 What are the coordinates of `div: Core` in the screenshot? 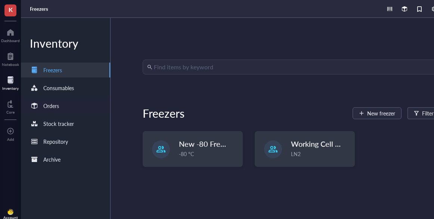 It's located at (10, 112).